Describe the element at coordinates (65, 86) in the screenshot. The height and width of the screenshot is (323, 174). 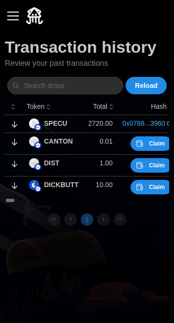
I see `input: Search drops` at that location.